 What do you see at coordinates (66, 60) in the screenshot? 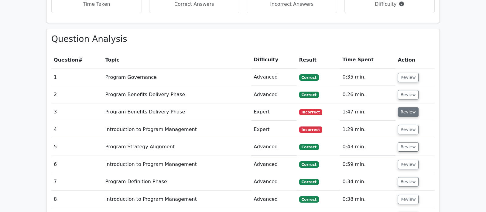
I see `span: Question` at bounding box center [66, 60].